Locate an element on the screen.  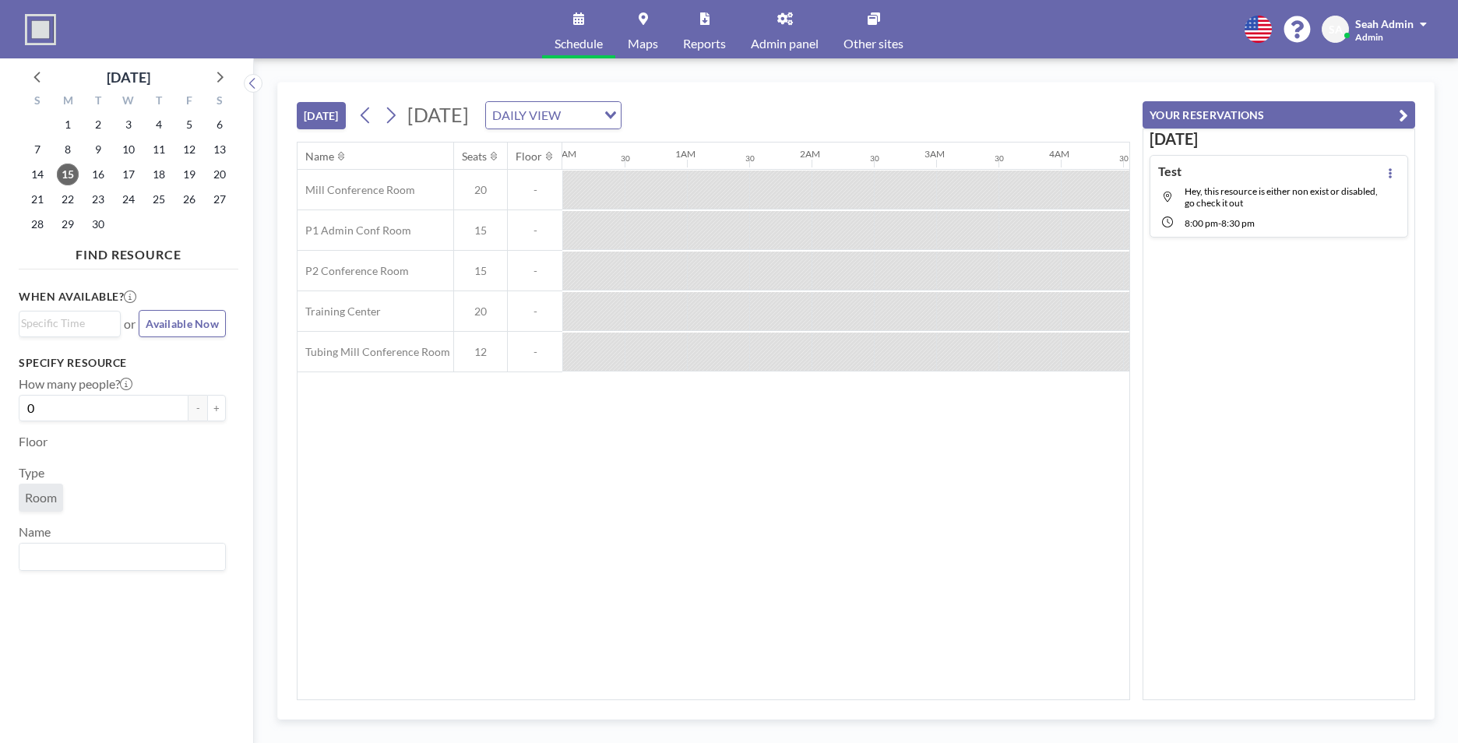
span: Mill Conference Room is located at coordinates (356, 190).